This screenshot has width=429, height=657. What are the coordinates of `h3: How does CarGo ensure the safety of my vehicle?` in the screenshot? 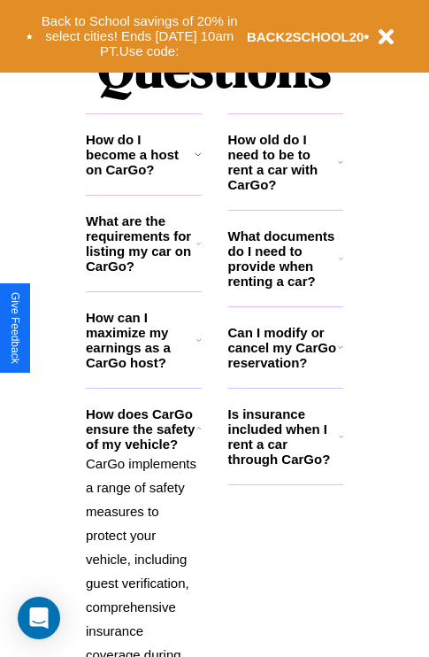 It's located at (141, 428).